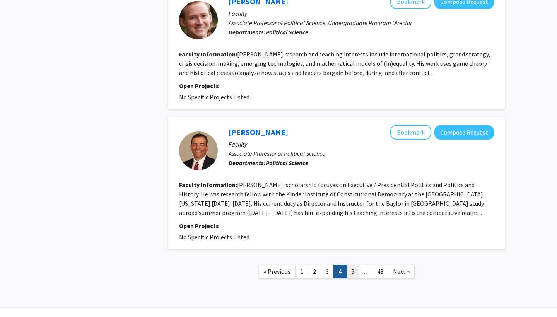 This screenshot has width=557, height=317. Describe the element at coordinates (362, 23) in the screenshot. I see `p: Associate Professor of Political Science; Undergraduate Program Director` at that location.